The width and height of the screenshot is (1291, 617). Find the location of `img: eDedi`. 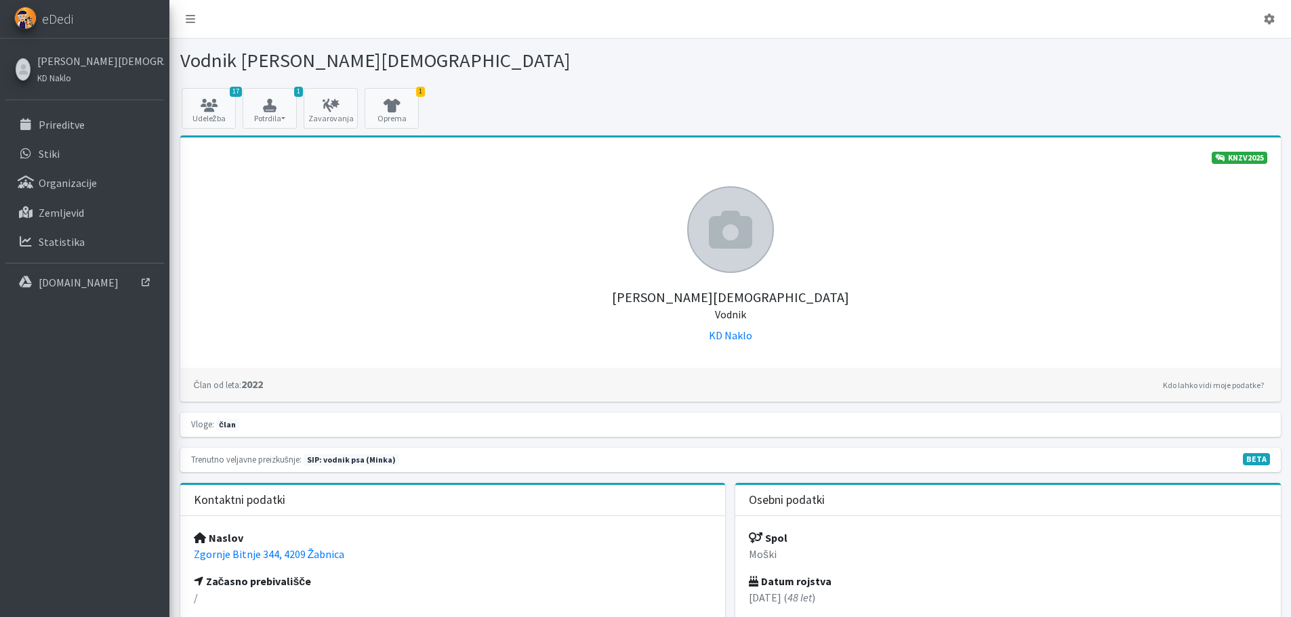

img: eDedi is located at coordinates (25, 18).